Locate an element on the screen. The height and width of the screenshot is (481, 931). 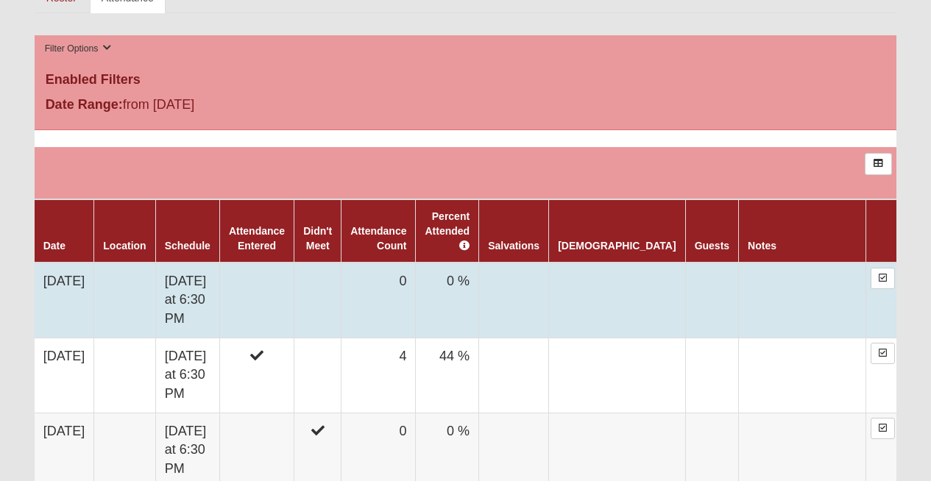
a: Didn't Meet is located at coordinates (317, 238).